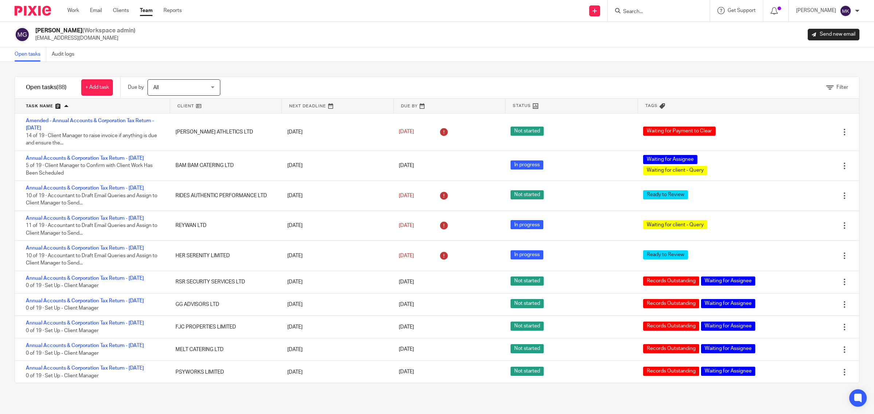 Image resolution: width=874 pixels, height=414 pixels. What do you see at coordinates (224, 282) in the screenshot?
I see `div: RSR SECURITY SERVICES LTD` at bounding box center [224, 282].